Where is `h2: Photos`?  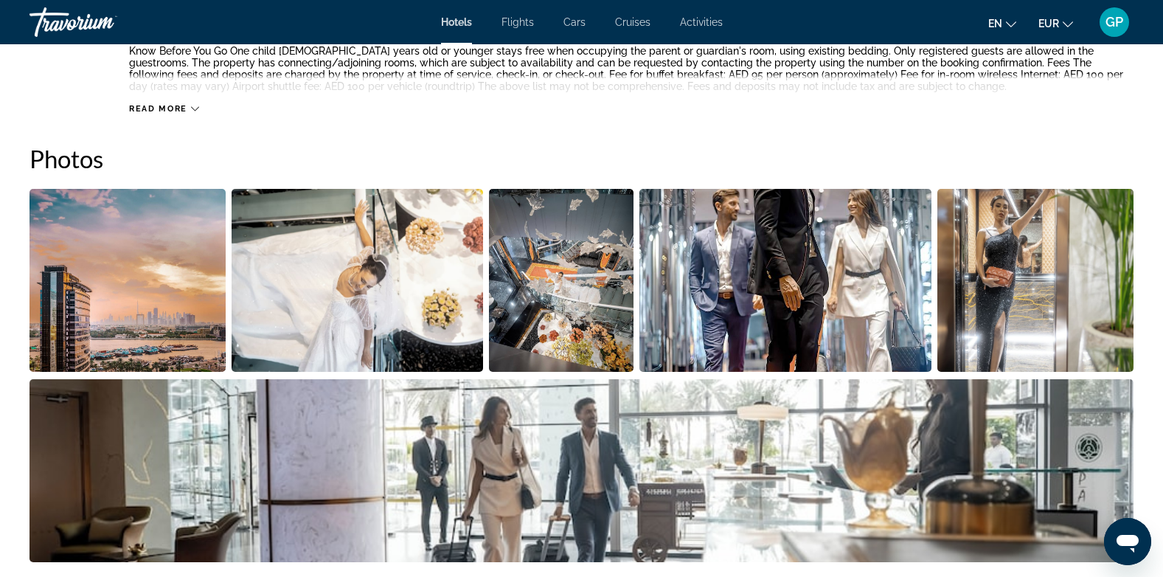
h2: Photos is located at coordinates (581, 159).